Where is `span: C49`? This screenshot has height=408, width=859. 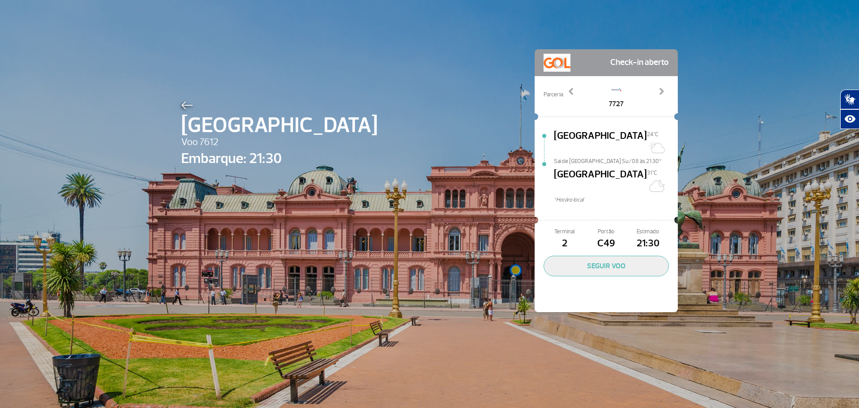 span: C49 is located at coordinates (606, 243).